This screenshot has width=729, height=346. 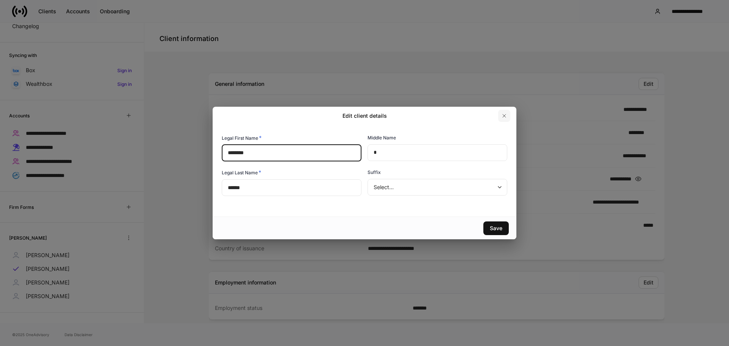 What do you see at coordinates (365, 116) in the screenshot?
I see `h2: Edit client details` at bounding box center [365, 116].